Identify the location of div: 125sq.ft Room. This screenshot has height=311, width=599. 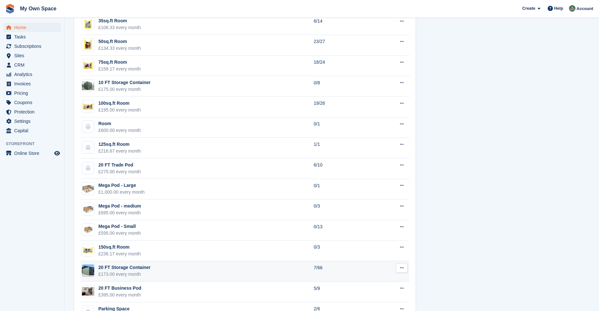
(120, 144).